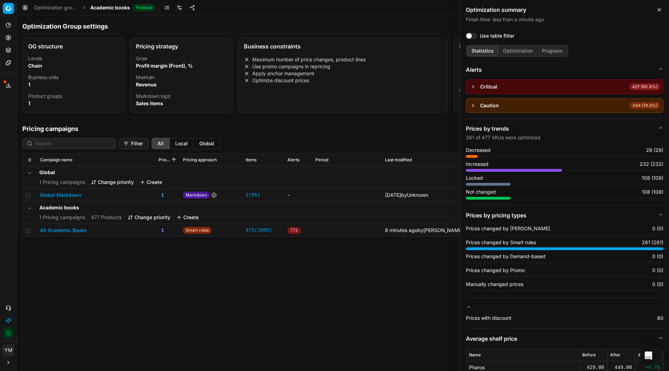  Describe the element at coordinates (565, 339) in the screenshot. I see `button: Average shelf price` at that location.